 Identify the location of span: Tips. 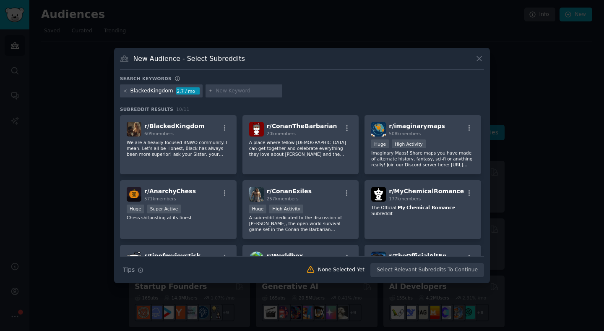
(129, 269).